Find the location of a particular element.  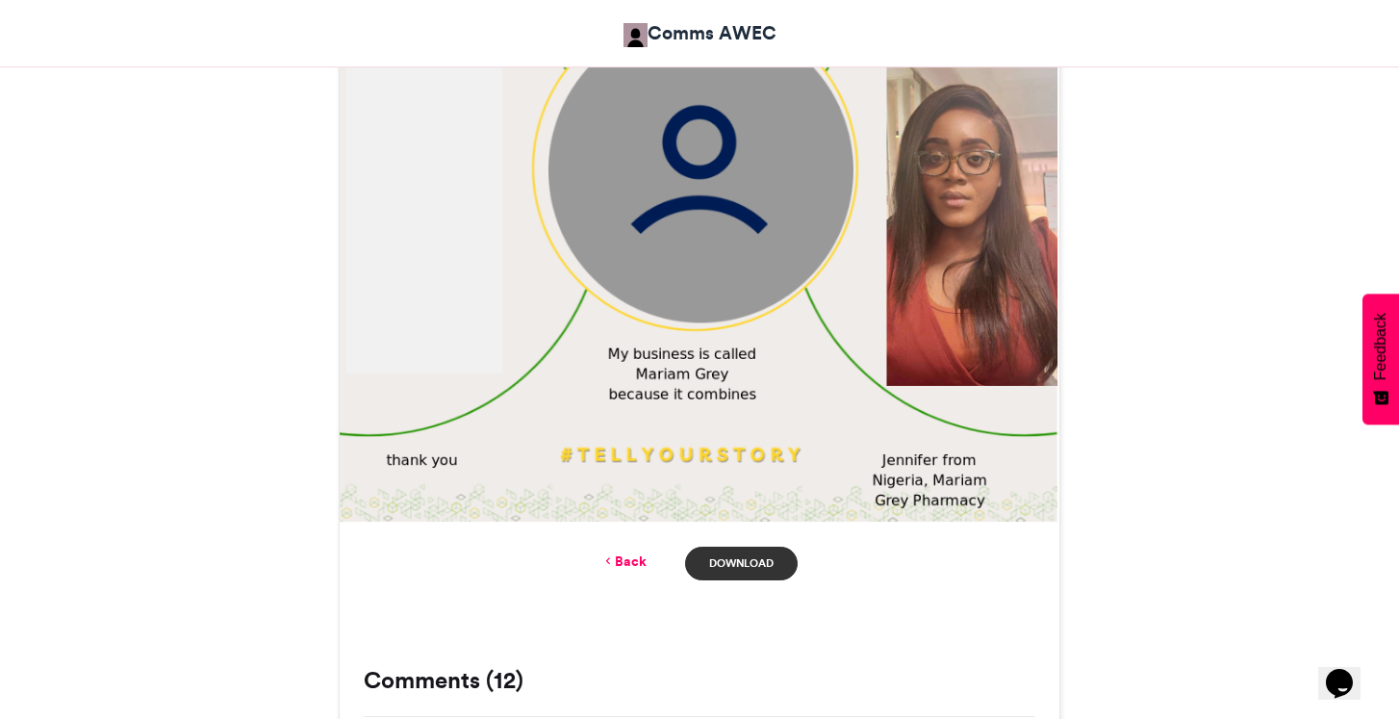

span: Feedback is located at coordinates (1381, 346).